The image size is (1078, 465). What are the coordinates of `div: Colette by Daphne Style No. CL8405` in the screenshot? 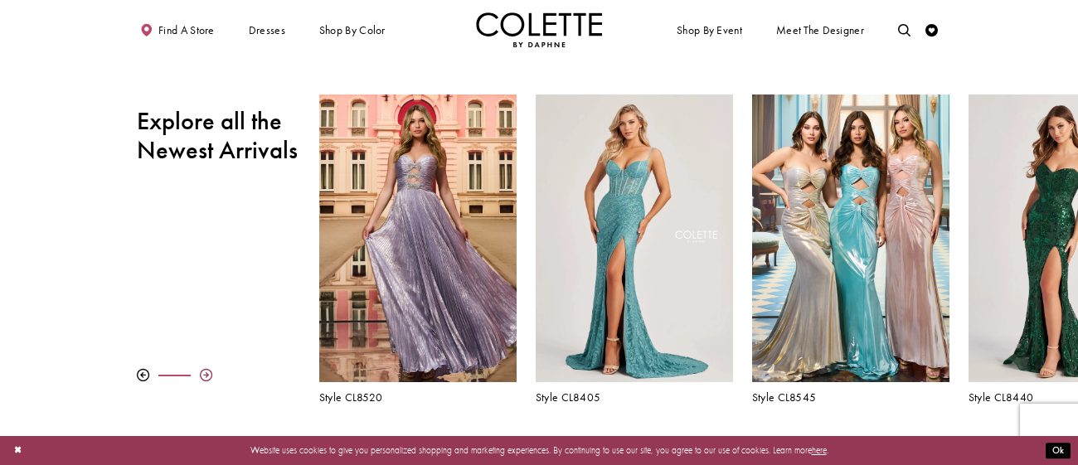 It's located at (634, 250).